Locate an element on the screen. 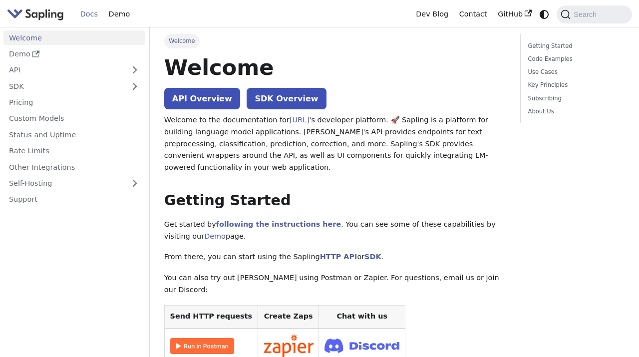 The height and width of the screenshot is (357, 639). button: Switch between dark and light mode (currently system mode) is located at coordinates (544, 14).